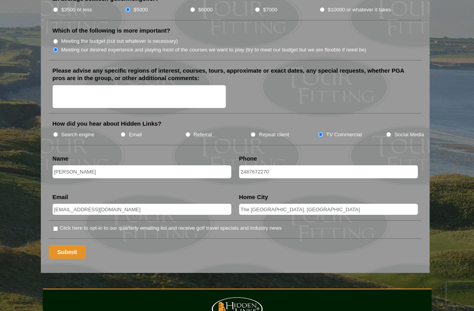  Describe the element at coordinates (360, 10) in the screenshot. I see `label: $10000 or whatever it takes` at that location.